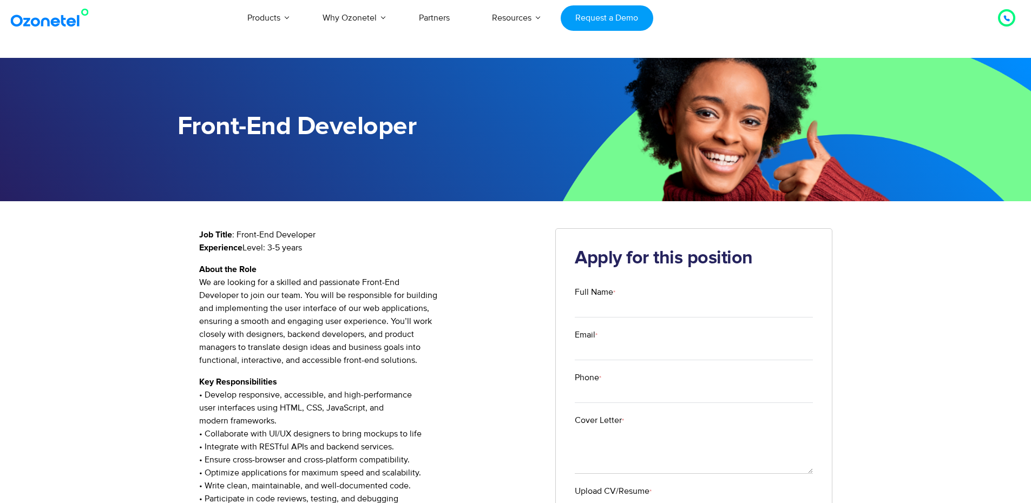 This screenshot has width=1031, height=503. What do you see at coordinates (221, 248) in the screenshot?
I see `strong: Experience` at bounding box center [221, 248].